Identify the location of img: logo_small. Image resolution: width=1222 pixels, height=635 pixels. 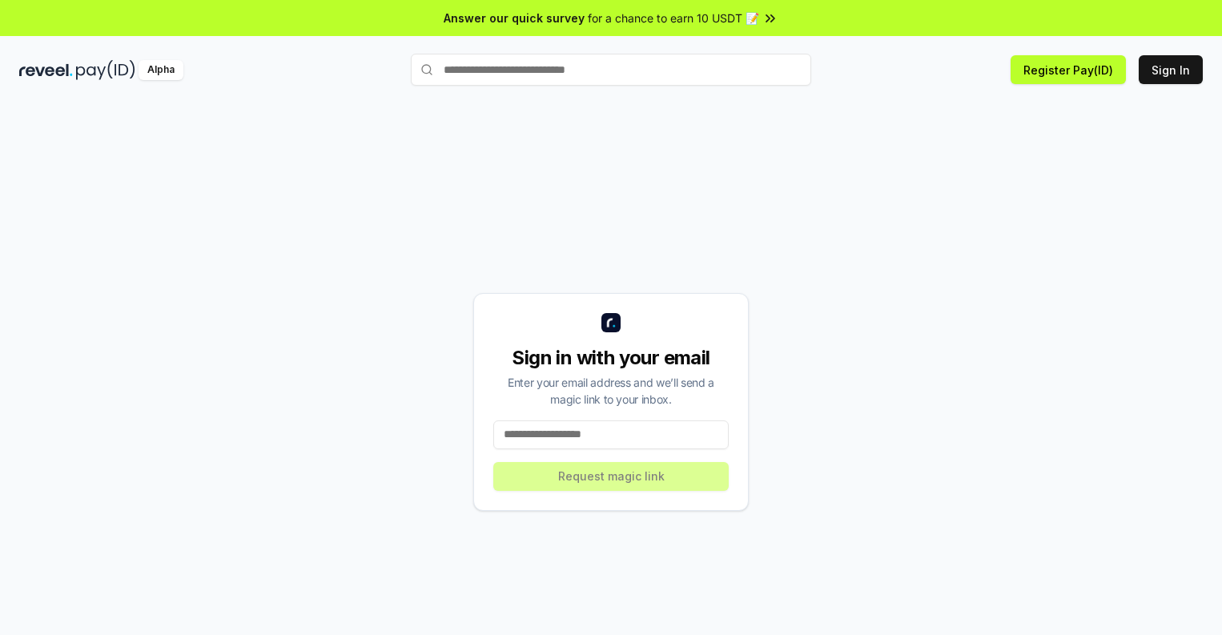
(611, 323).